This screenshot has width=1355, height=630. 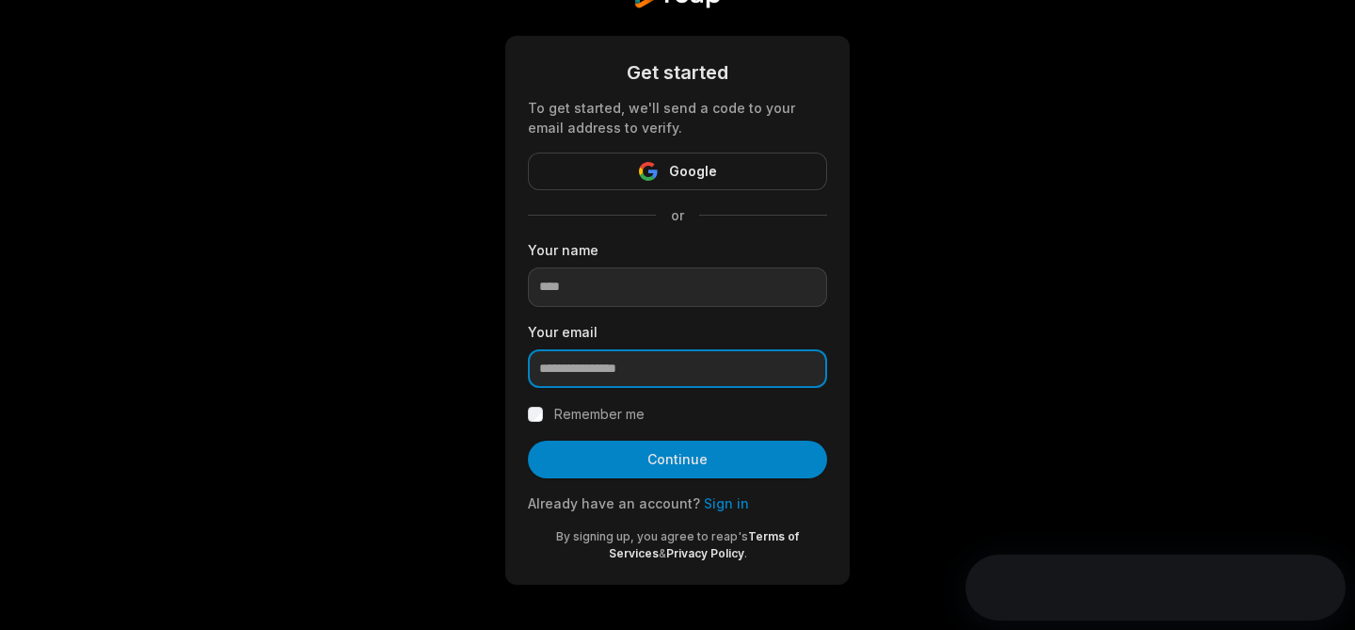 What do you see at coordinates (678, 215) in the screenshot?
I see `span: or` at bounding box center [678, 215].